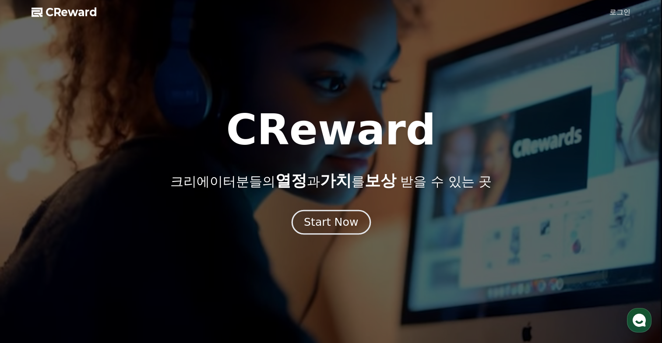 This screenshot has width=662, height=343. I want to click on h1: CReward, so click(330, 130).